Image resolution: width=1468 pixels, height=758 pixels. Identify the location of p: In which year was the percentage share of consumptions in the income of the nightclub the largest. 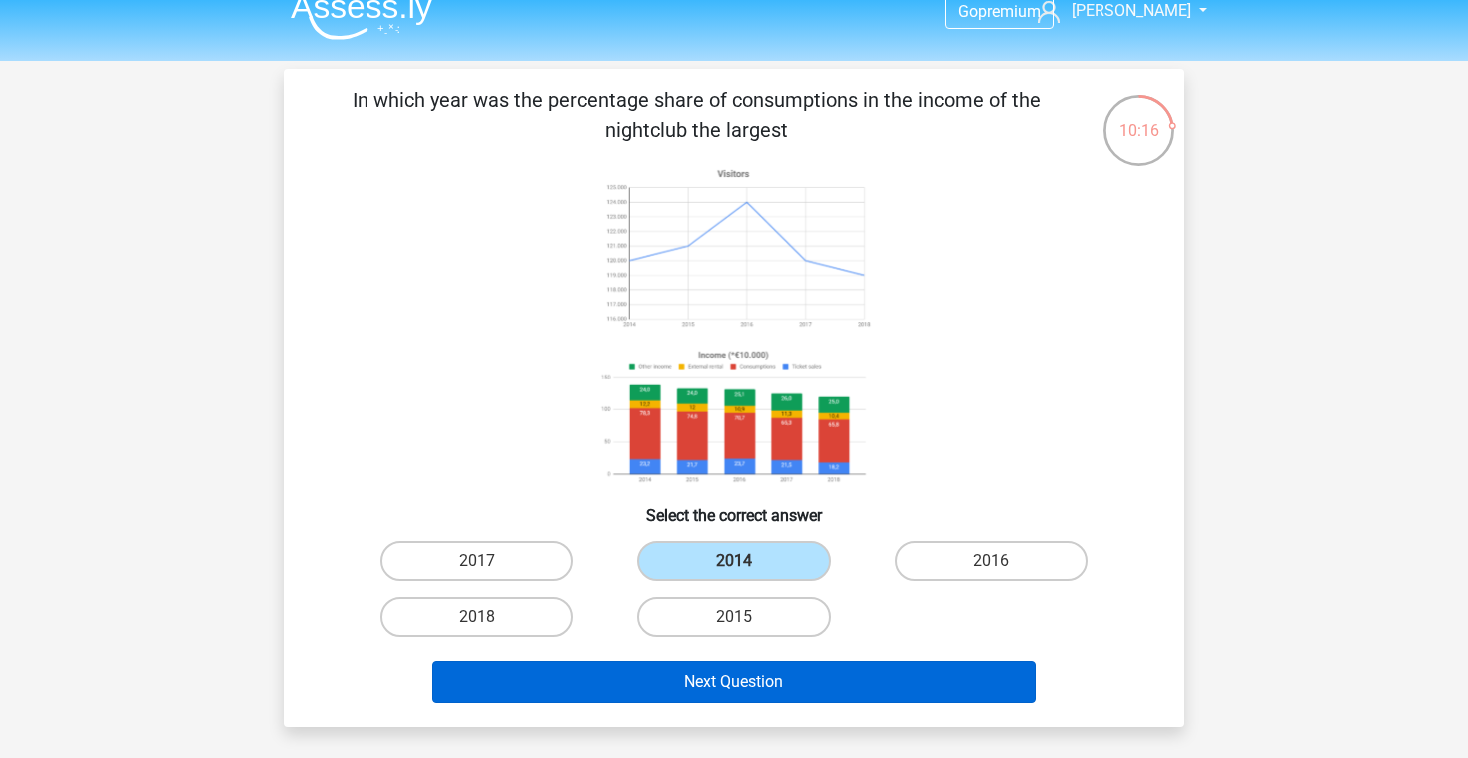
(696, 115).